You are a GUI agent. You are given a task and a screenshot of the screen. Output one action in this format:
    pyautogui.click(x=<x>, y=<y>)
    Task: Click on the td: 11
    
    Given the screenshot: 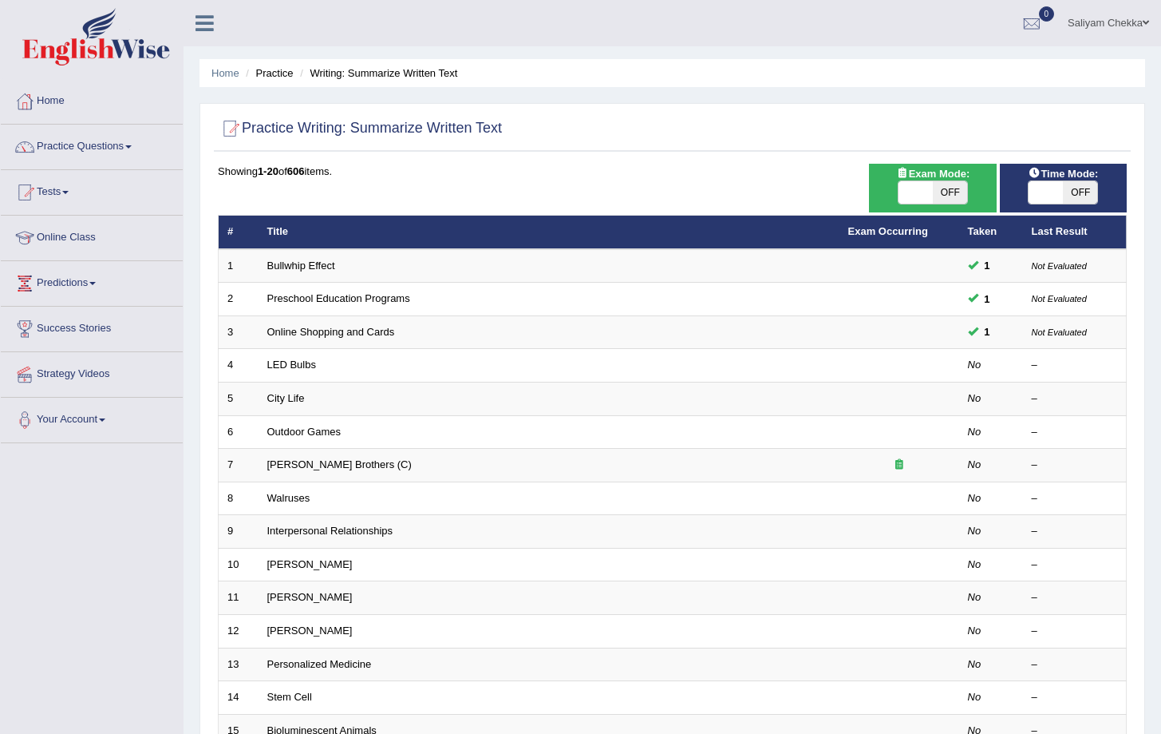 What is the action you would take?
    pyautogui.click(x=239, y=598)
    